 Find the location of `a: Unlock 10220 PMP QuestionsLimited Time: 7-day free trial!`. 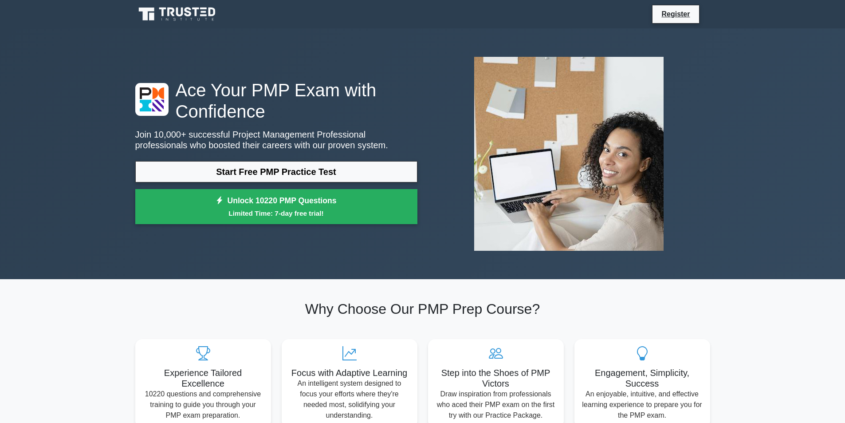

a: Unlock 10220 PMP QuestionsLimited Time: 7-day free trial! is located at coordinates (276, 207).